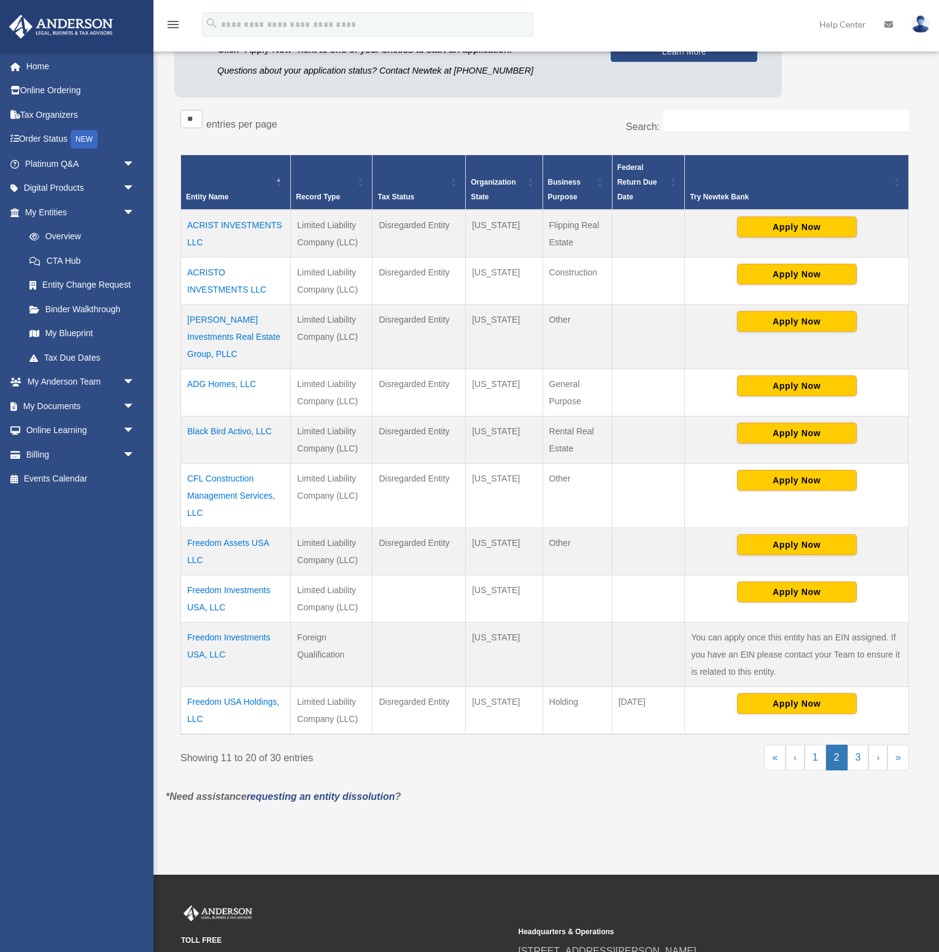 The width and height of the screenshot is (939, 952). I want to click on td: General Purpose, so click(577, 393).